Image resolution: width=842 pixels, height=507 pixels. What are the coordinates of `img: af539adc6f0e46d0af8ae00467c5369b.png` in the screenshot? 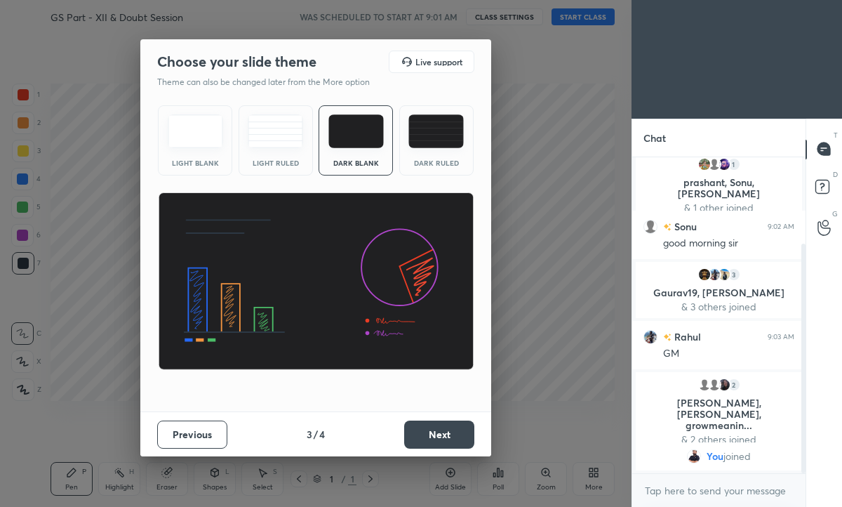 It's located at (724, 164).